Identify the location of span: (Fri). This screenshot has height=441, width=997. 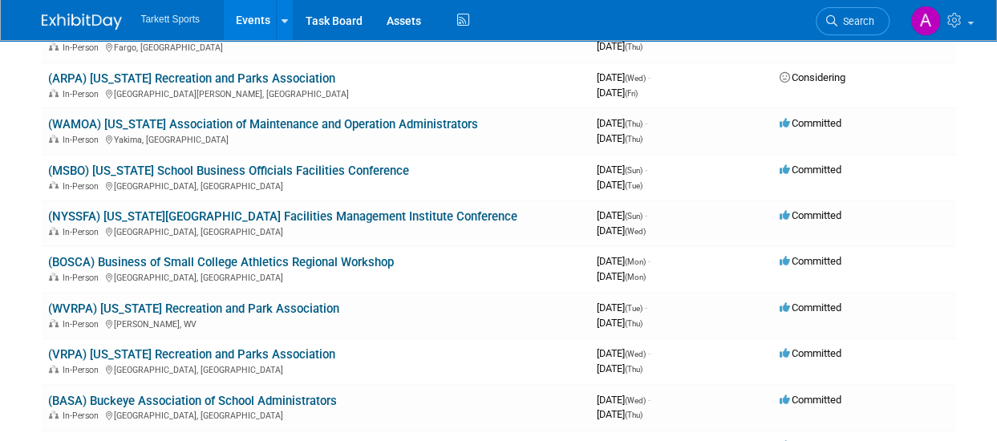
(631, 93).